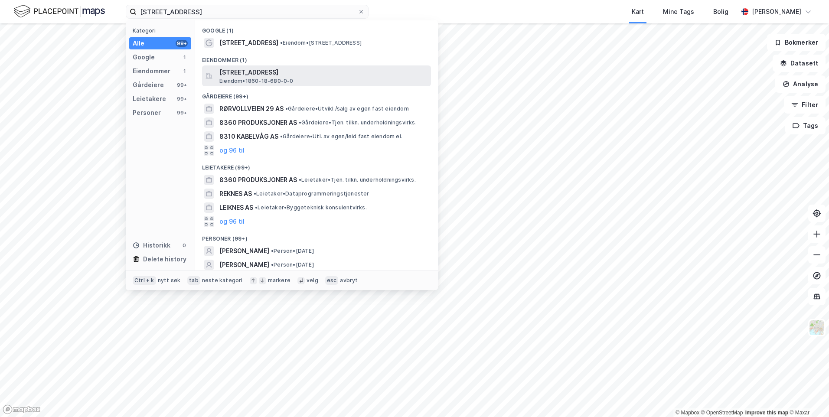 This screenshot has height=417, width=829. What do you see at coordinates (799, 63) in the screenshot?
I see `button: Datasett` at bounding box center [799, 63].